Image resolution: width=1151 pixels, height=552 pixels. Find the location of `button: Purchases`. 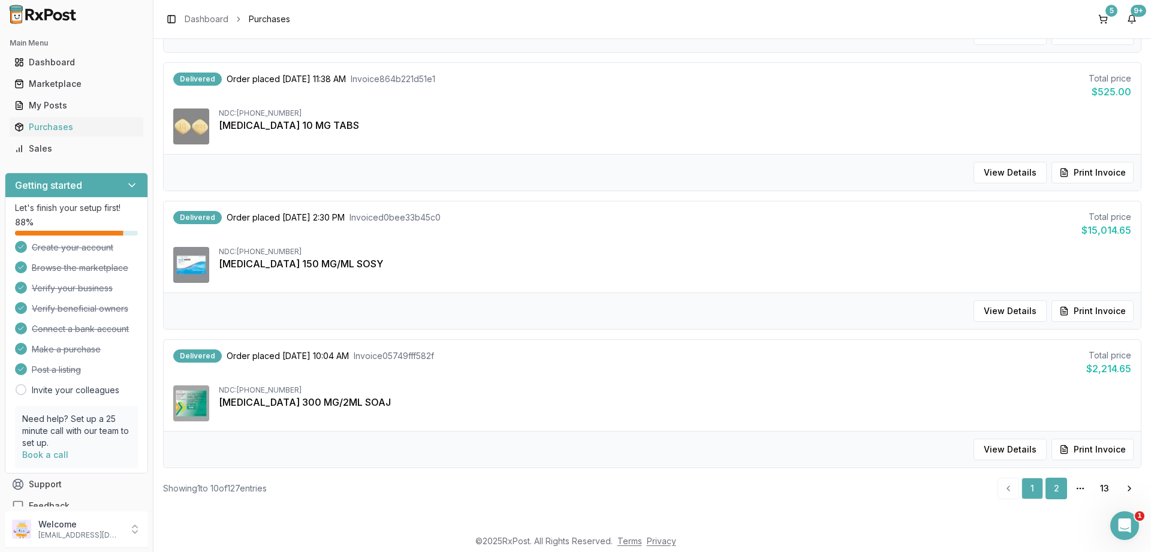

button: Purchases is located at coordinates (76, 127).